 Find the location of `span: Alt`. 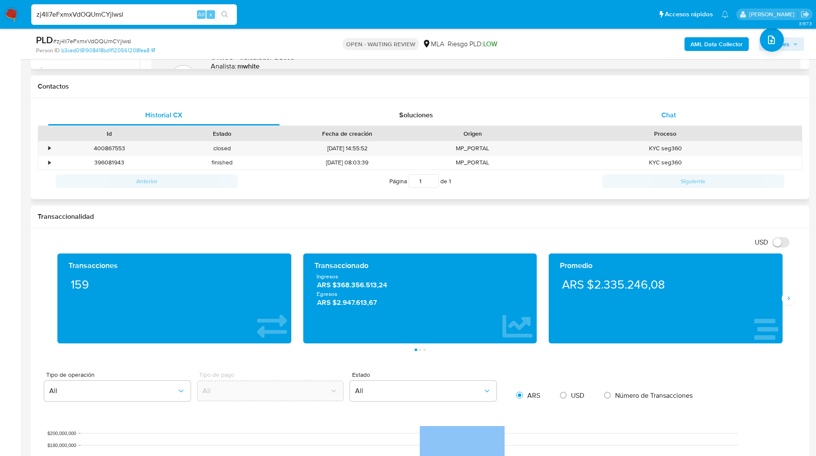

span: Alt is located at coordinates (201, 14).